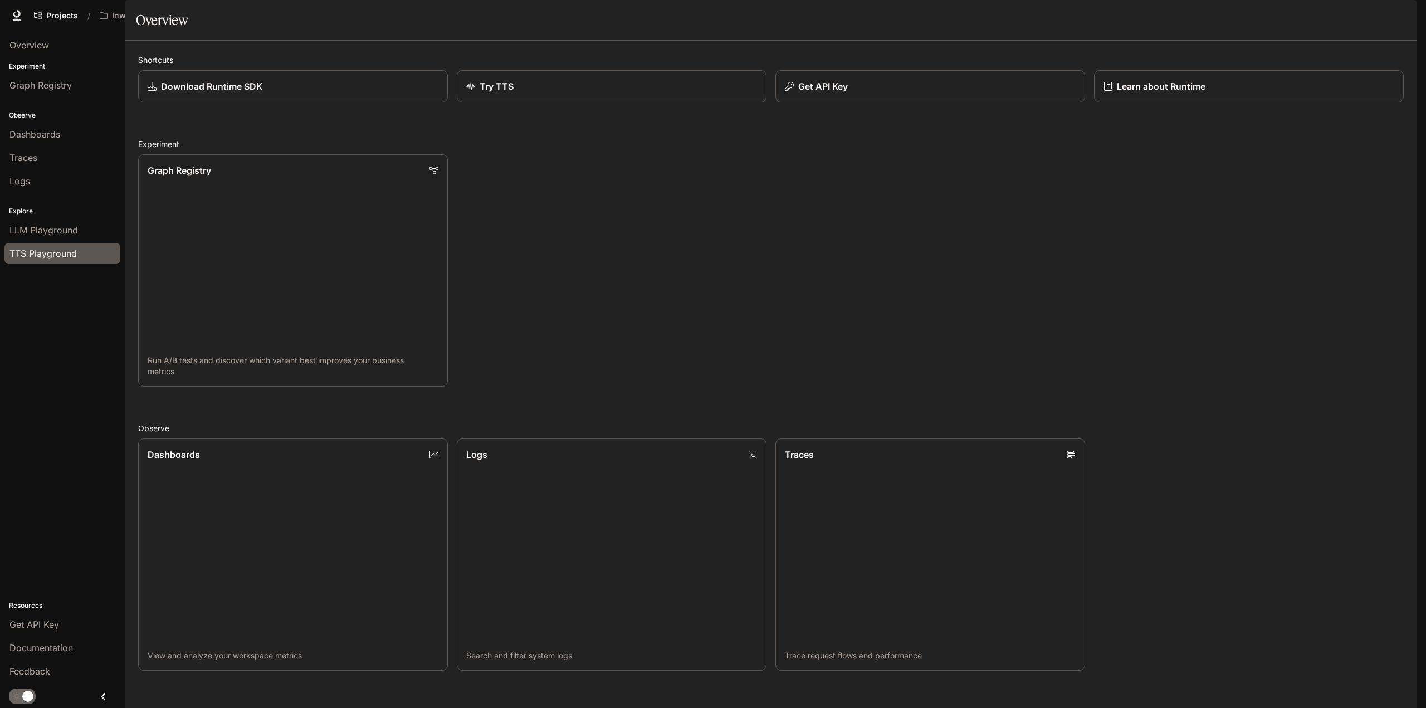 This screenshot has height=708, width=1426. I want to click on button: Open workspace menu, so click(143, 16).